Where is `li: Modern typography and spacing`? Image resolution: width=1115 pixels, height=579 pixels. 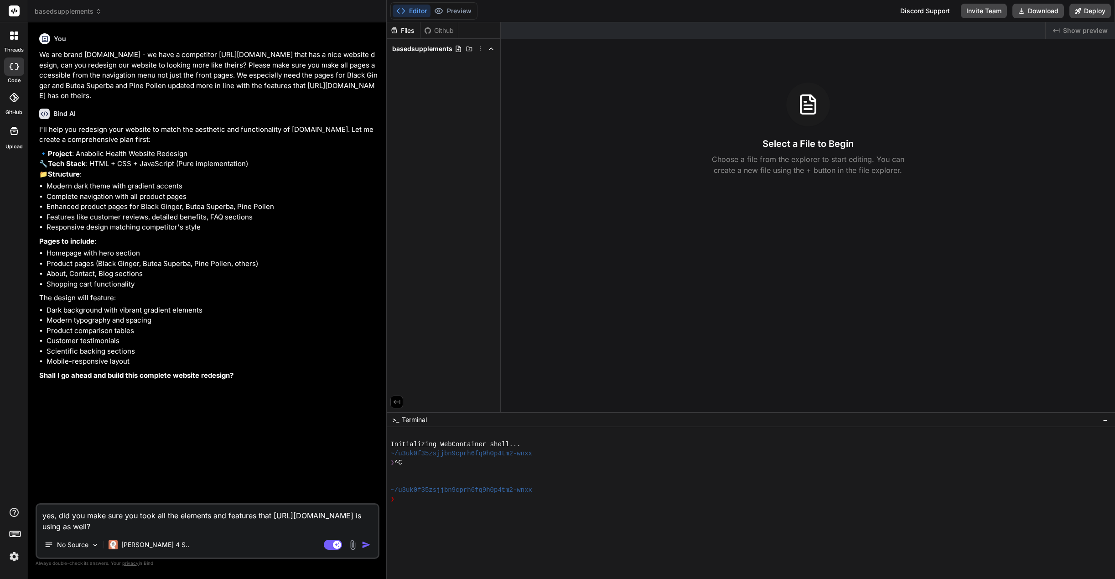
li: Modern typography and spacing is located at coordinates (212, 320).